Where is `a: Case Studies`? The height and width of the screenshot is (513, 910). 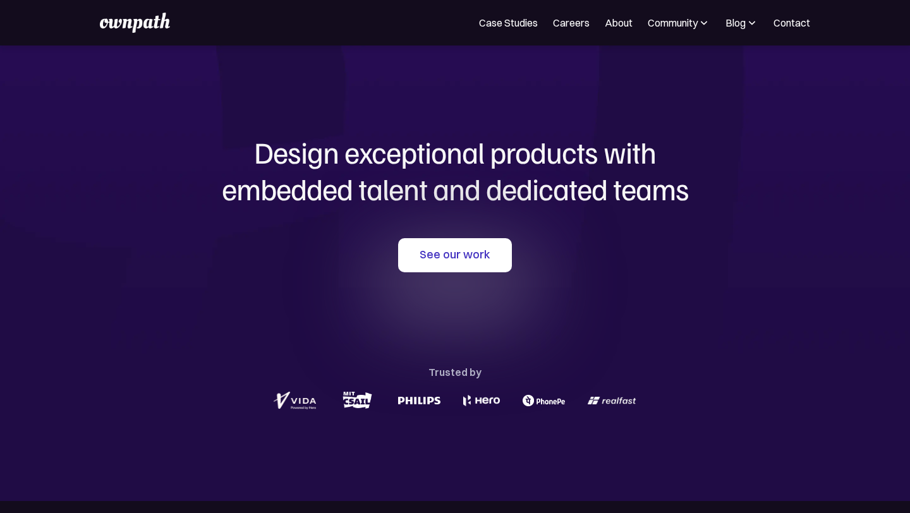
a: Case Studies is located at coordinates (508, 23).